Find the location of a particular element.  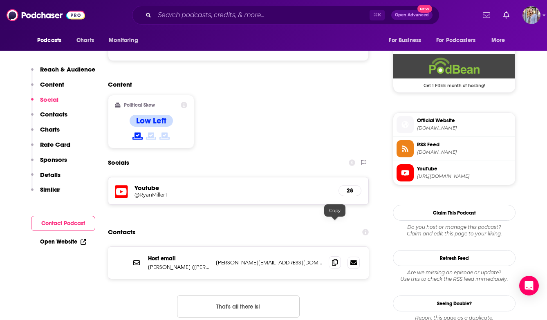

input: Search podcasts, credits, & more... is located at coordinates (262, 15).